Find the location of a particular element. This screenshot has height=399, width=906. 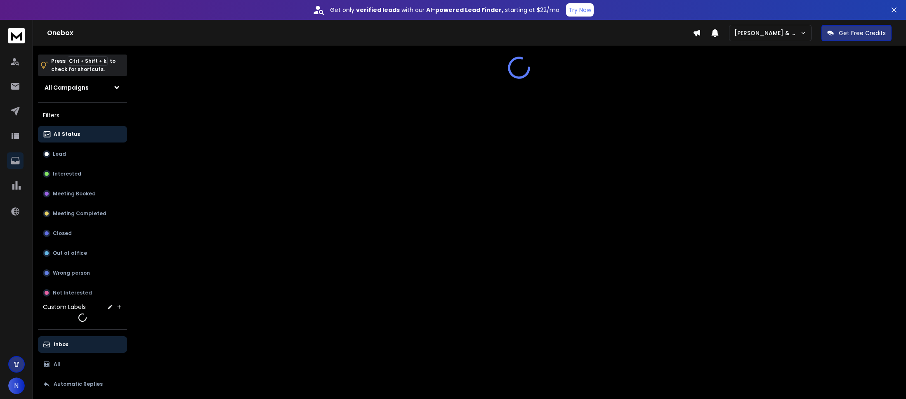

h1: Onebox is located at coordinates (370, 33).